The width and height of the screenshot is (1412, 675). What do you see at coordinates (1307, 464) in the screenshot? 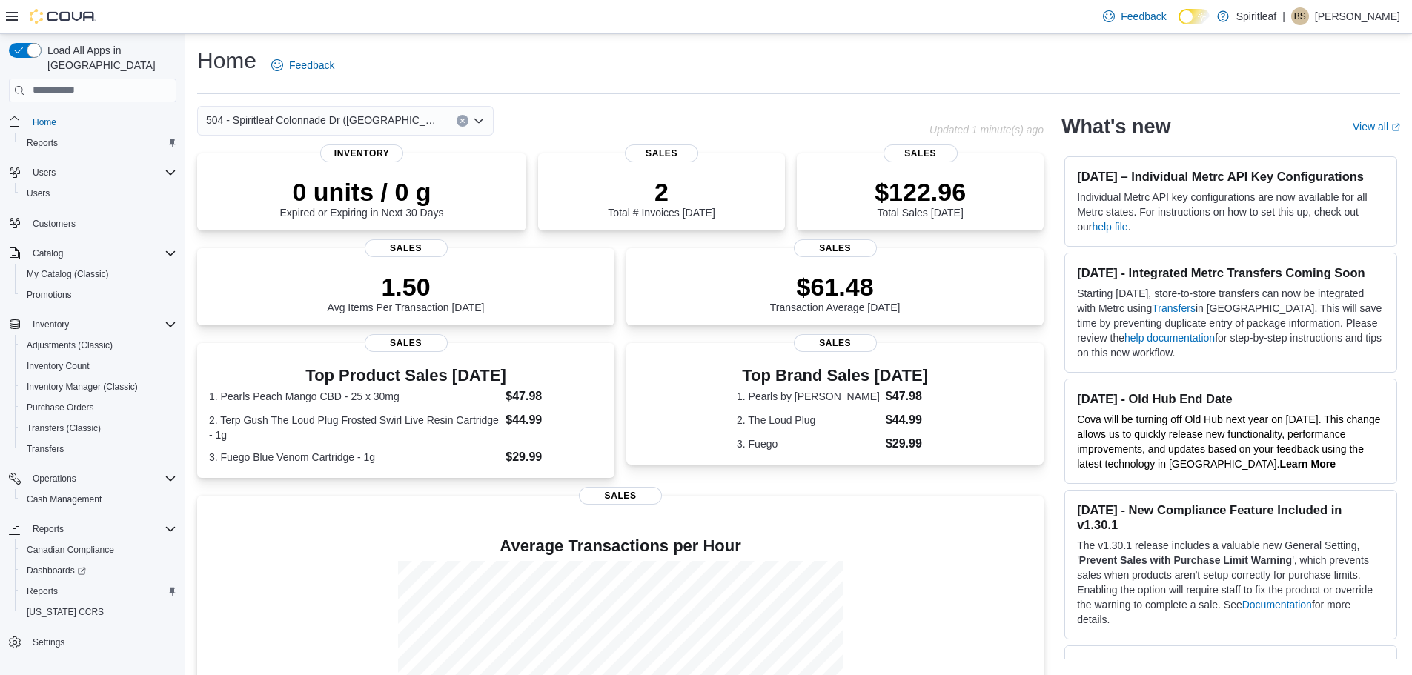
I see `a: Learn More` at bounding box center [1307, 464].